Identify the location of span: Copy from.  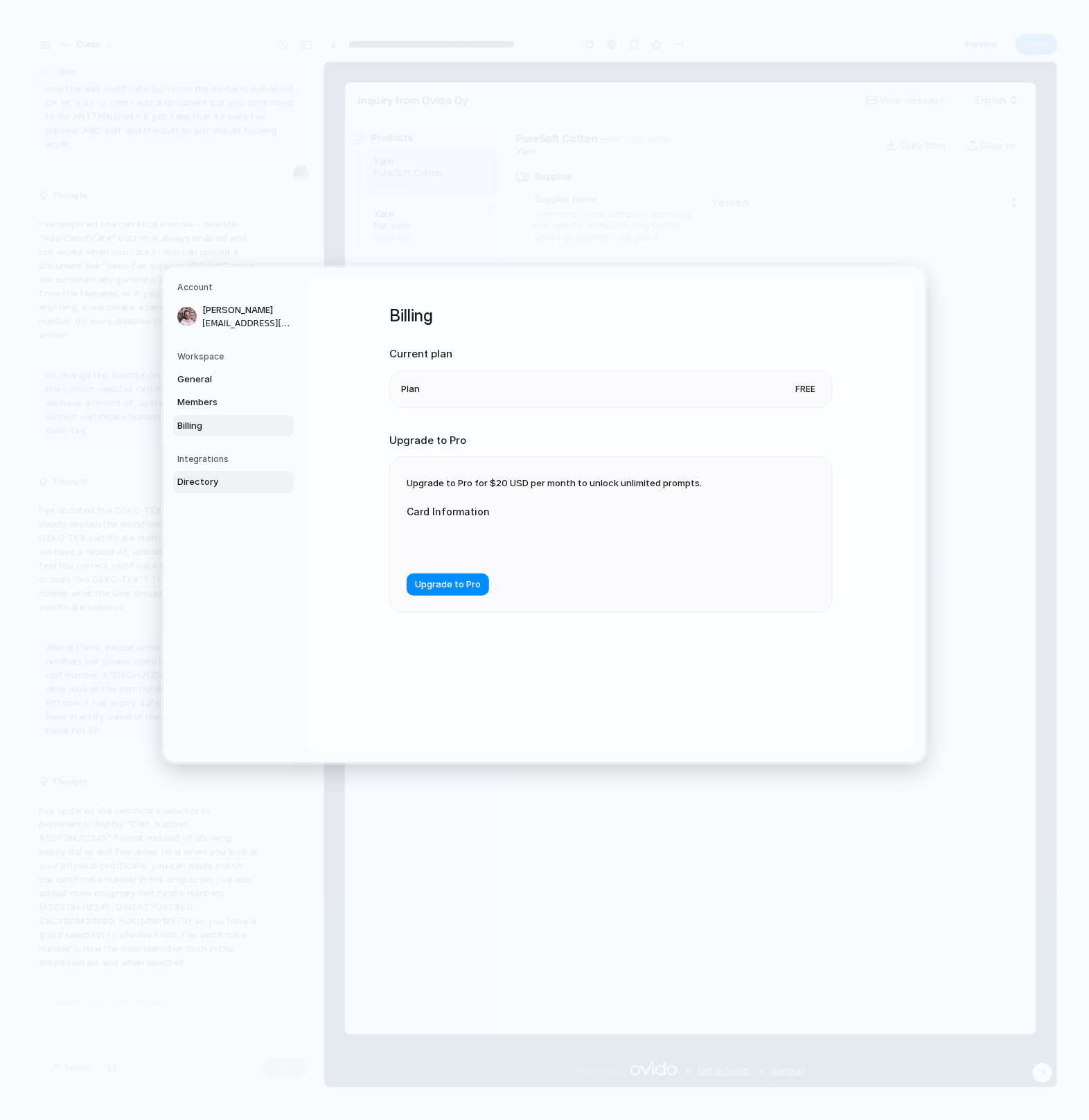
(632, 88).